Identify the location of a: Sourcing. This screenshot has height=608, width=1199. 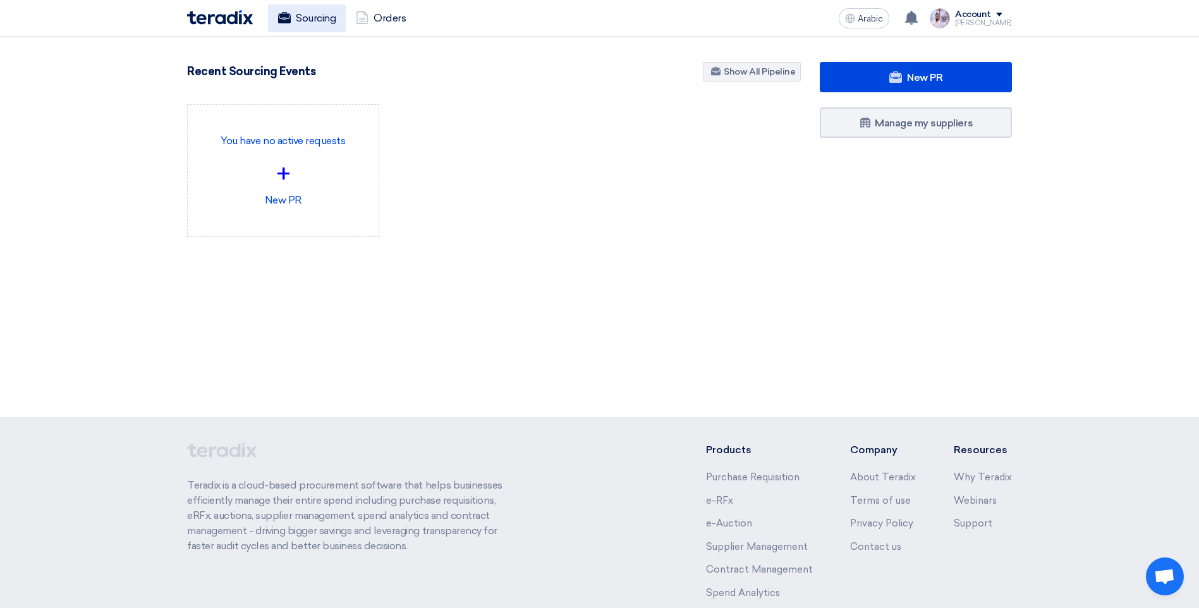
(306, 18).